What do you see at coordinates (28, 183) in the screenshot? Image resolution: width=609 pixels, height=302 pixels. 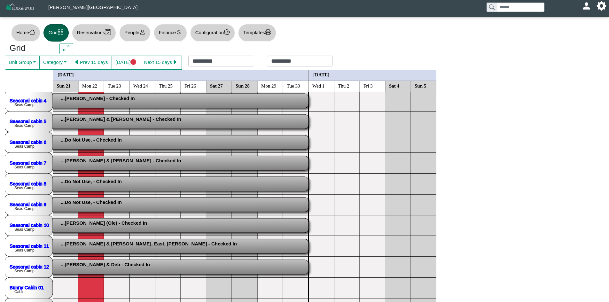 I see `a: Seasonal cabin 8` at bounding box center [28, 183].